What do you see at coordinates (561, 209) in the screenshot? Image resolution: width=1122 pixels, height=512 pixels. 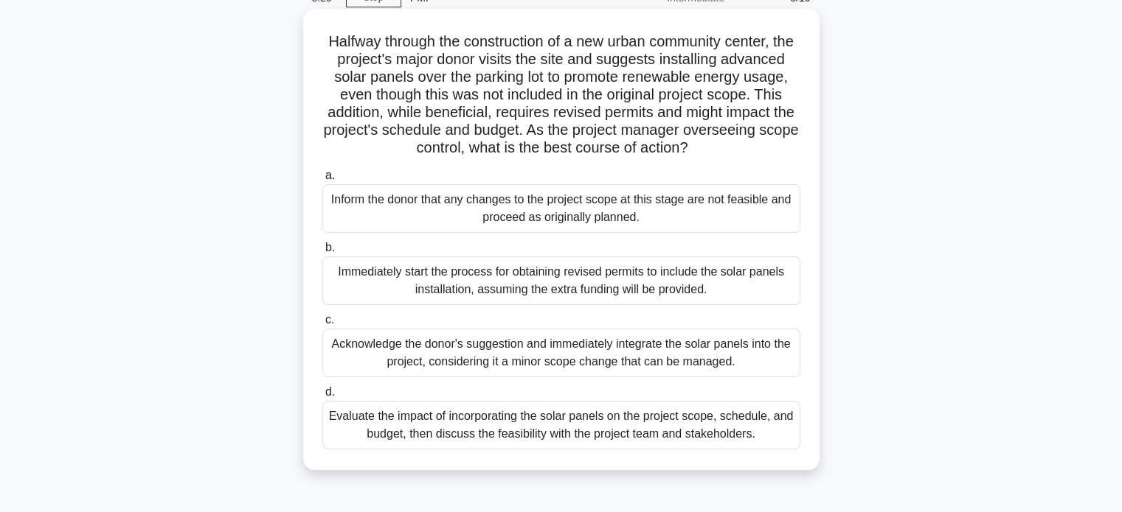 I see `div: Inform the donor that any changes to the project scope at this stage are not feasible and proceed...` at bounding box center [561, 209].